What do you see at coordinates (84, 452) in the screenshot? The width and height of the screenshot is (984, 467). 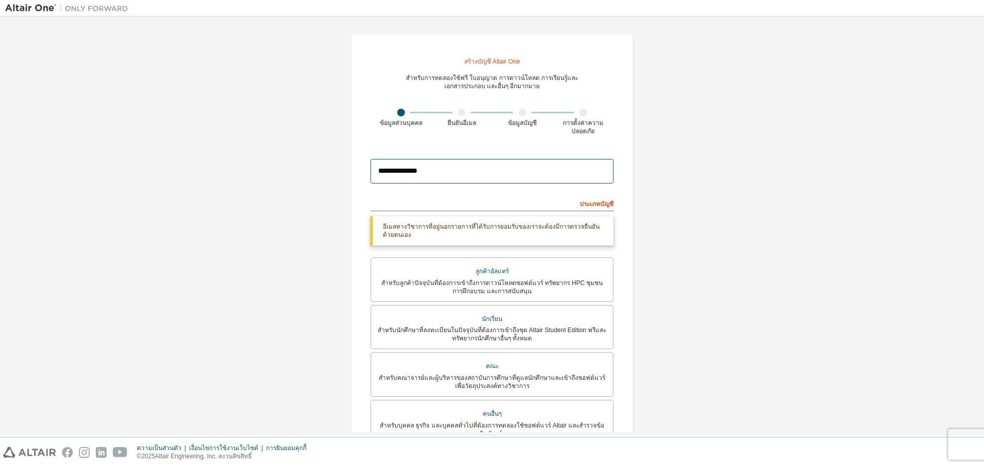 I see `img: instagram.svg` at bounding box center [84, 452].